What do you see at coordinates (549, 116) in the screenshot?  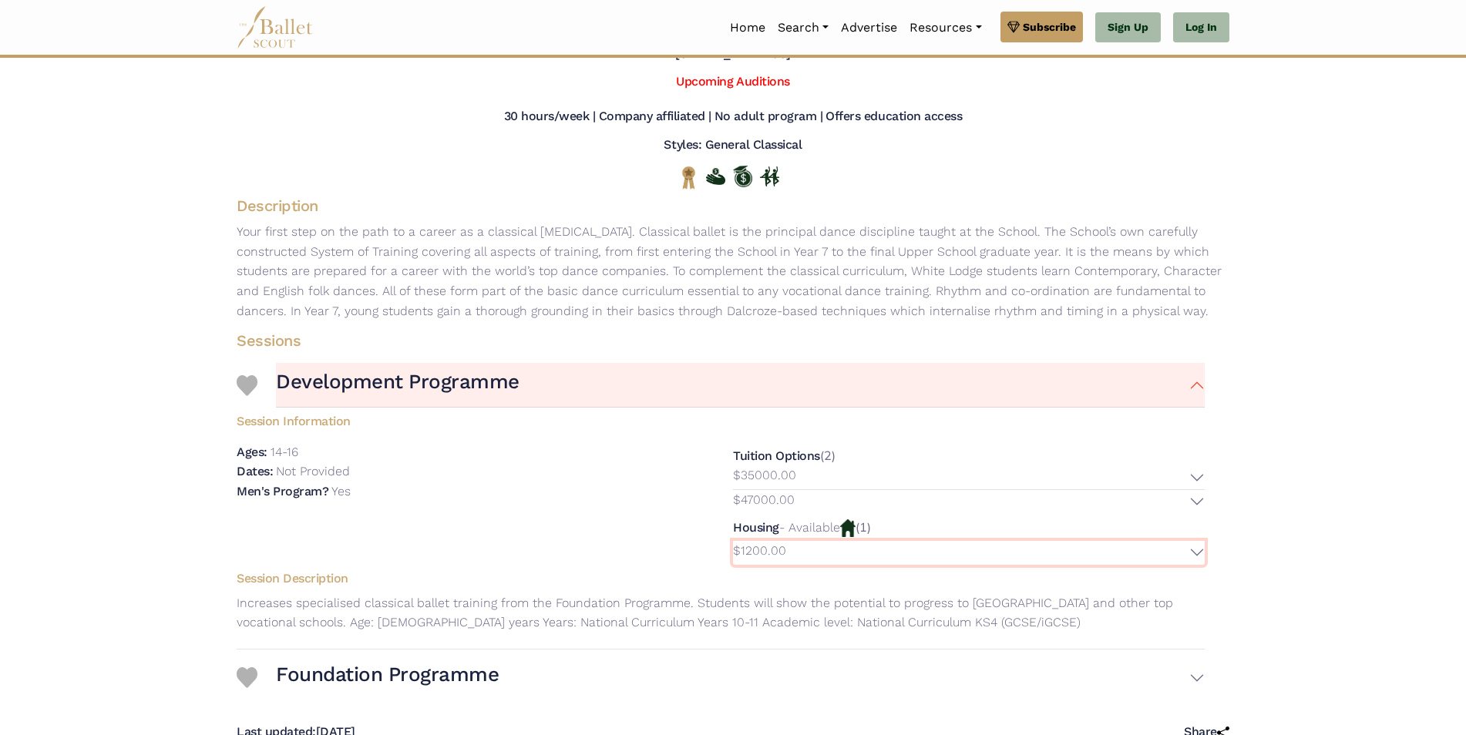 I see `h5: 30 hours/week |` at bounding box center [549, 116].